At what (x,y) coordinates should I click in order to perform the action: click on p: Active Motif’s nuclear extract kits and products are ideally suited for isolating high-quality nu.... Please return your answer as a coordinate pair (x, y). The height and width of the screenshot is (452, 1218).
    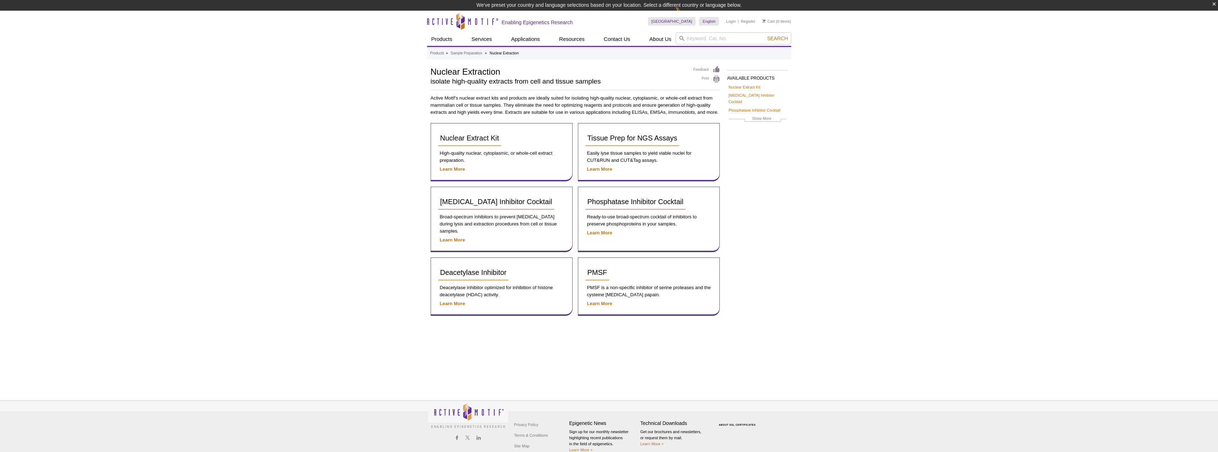
    Looking at the image, I should click on (575, 105).